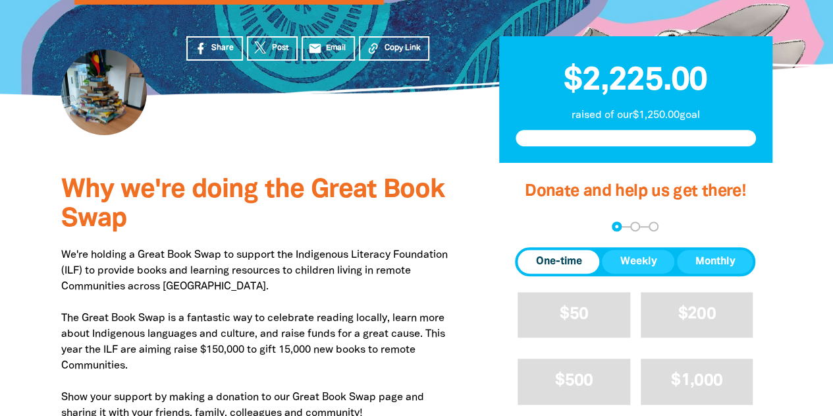 The width and height of the screenshot is (833, 416). What do you see at coordinates (697, 381) in the screenshot?
I see `button: $1,000` at bounding box center [697, 381].